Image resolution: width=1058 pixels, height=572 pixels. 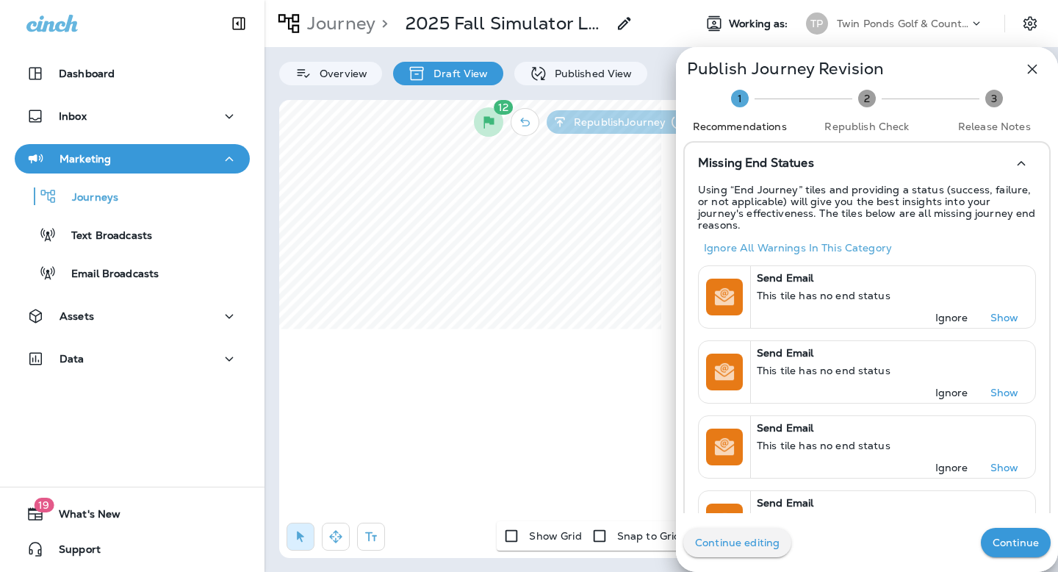 I want to click on p: Publish Journey Revision, so click(x=785, y=69).